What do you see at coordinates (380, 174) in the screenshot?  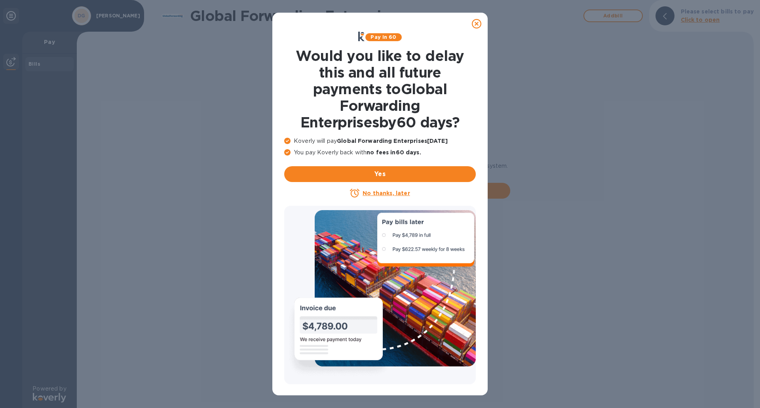 I see `span: Yes` at bounding box center [380, 174].